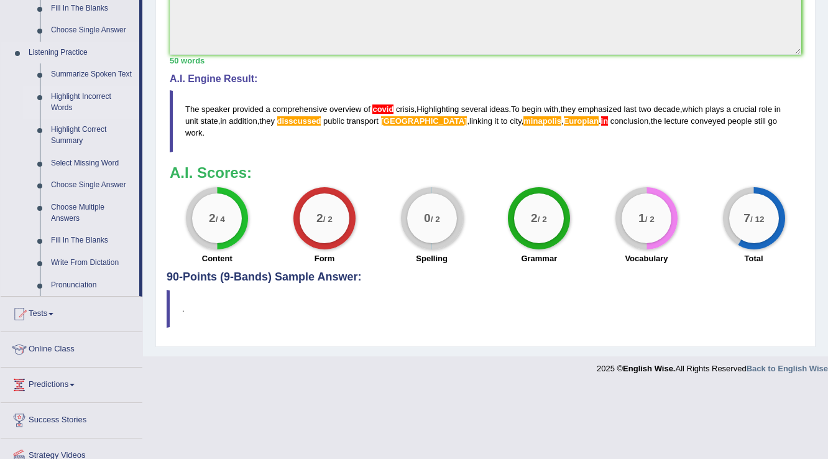  Describe the element at coordinates (630, 109) in the screenshot. I see `span: last` at that location.